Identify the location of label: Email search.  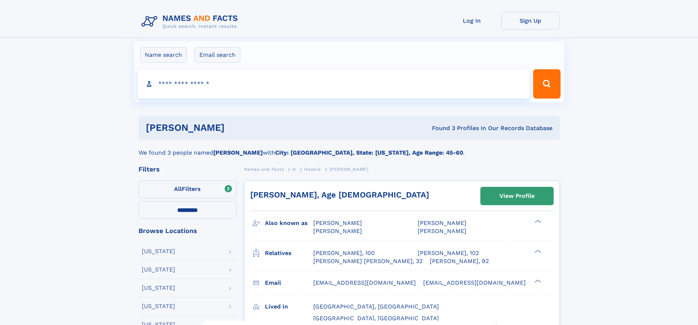
(217, 55).